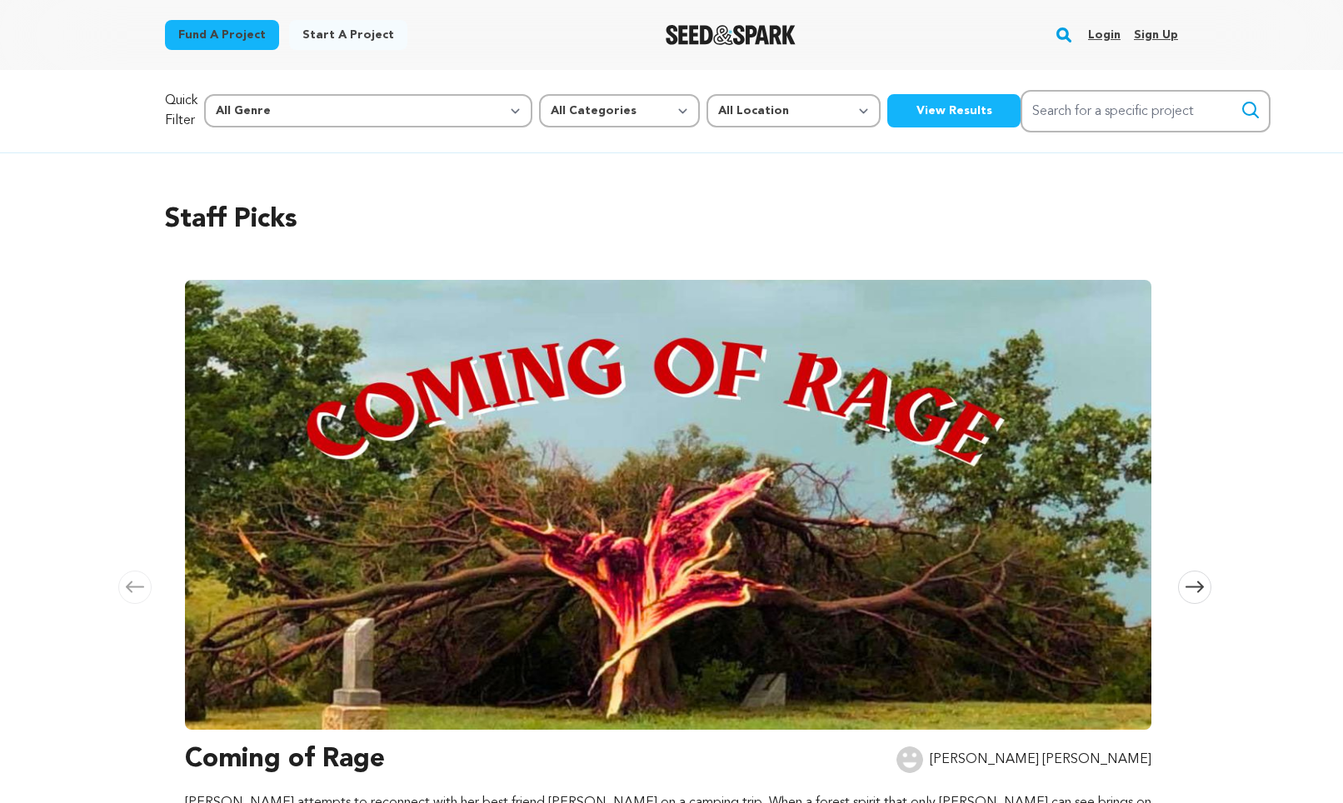 The image size is (1343, 803). What do you see at coordinates (671, 220) in the screenshot?
I see `h2: Staff Picks` at bounding box center [671, 220].